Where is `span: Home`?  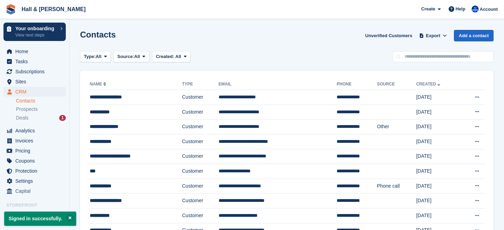
span: Home is located at coordinates (36, 52).